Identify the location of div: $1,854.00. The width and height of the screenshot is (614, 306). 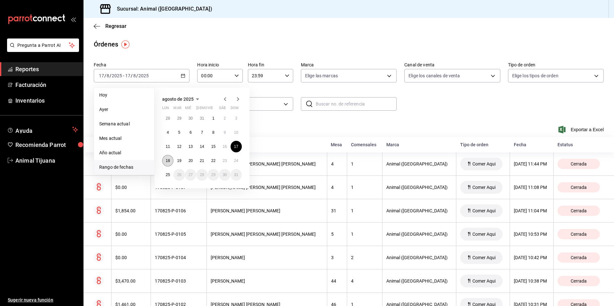
(131, 211).